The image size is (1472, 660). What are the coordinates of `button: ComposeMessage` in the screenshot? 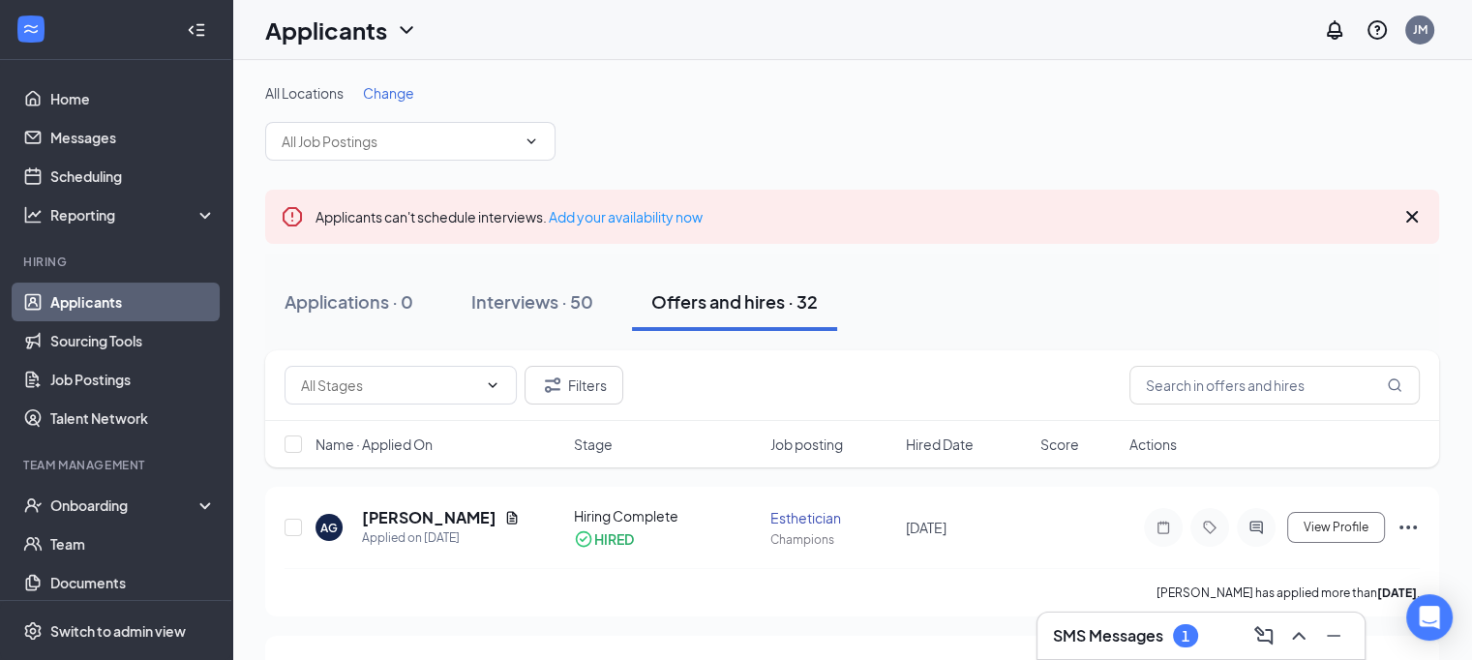 It's located at (1264, 636).